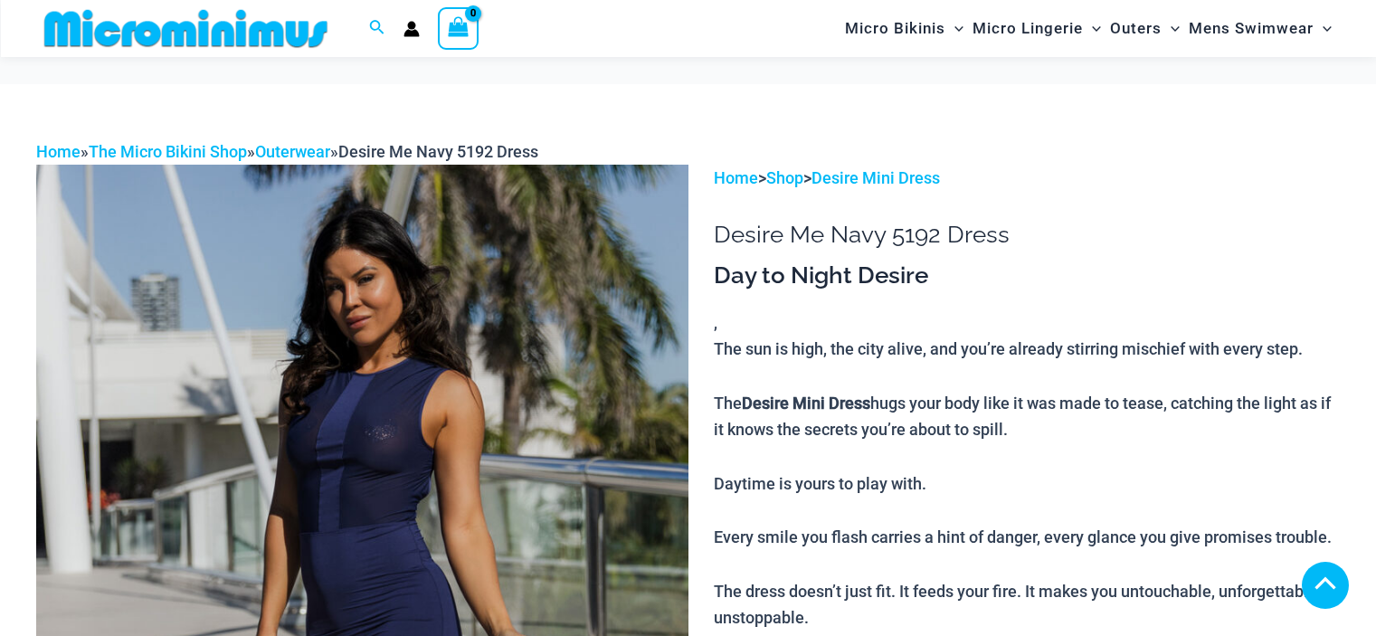 Image resolution: width=1376 pixels, height=636 pixels. I want to click on a: Mens SwimwearMenu ToggleMenu Toggle, so click(1261, 28).